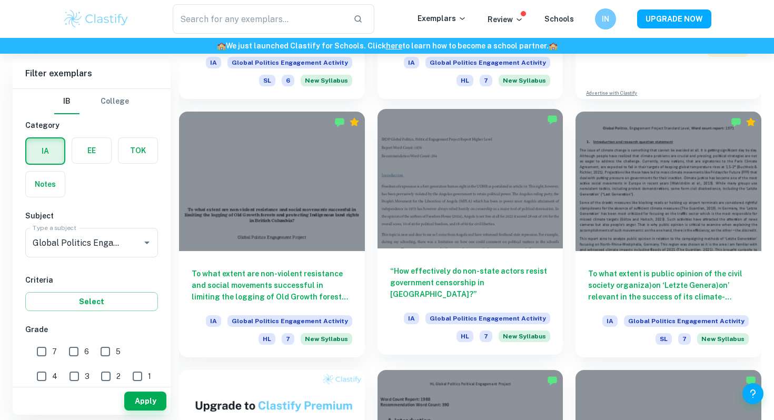 This screenshot has width=774, height=420. What do you see at coordinates (272, 234) in the screenshot?
I see `a: To what extent are non-violent resistance and social movements successful in limiting the logging...` at bounding box center [272, 234].